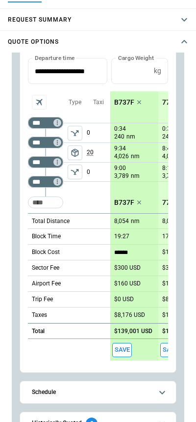  What do you see at coordinates (168, 168) in the screenshot?
I see `p: 8:14` at bounding box center [168, 168].